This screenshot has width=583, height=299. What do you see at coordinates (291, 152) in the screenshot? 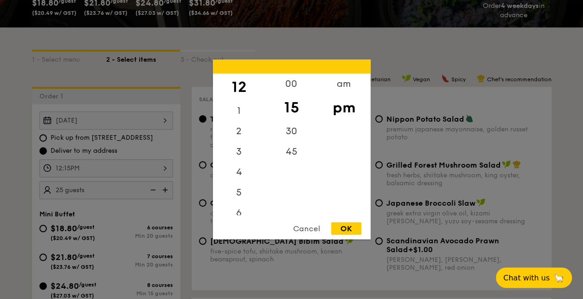
I see `div: 45` at bounding box center [291, 152].